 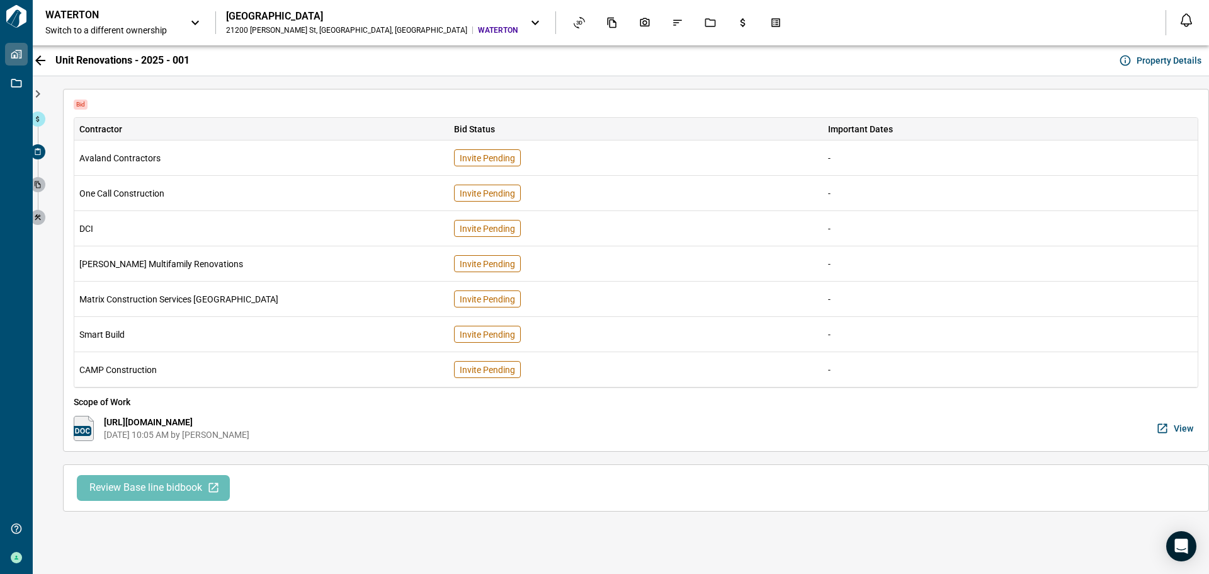 What do you see at coordinates (497, 30) in the screenshot?
I see `span: WATERTON` at bounding box center [497, 30].